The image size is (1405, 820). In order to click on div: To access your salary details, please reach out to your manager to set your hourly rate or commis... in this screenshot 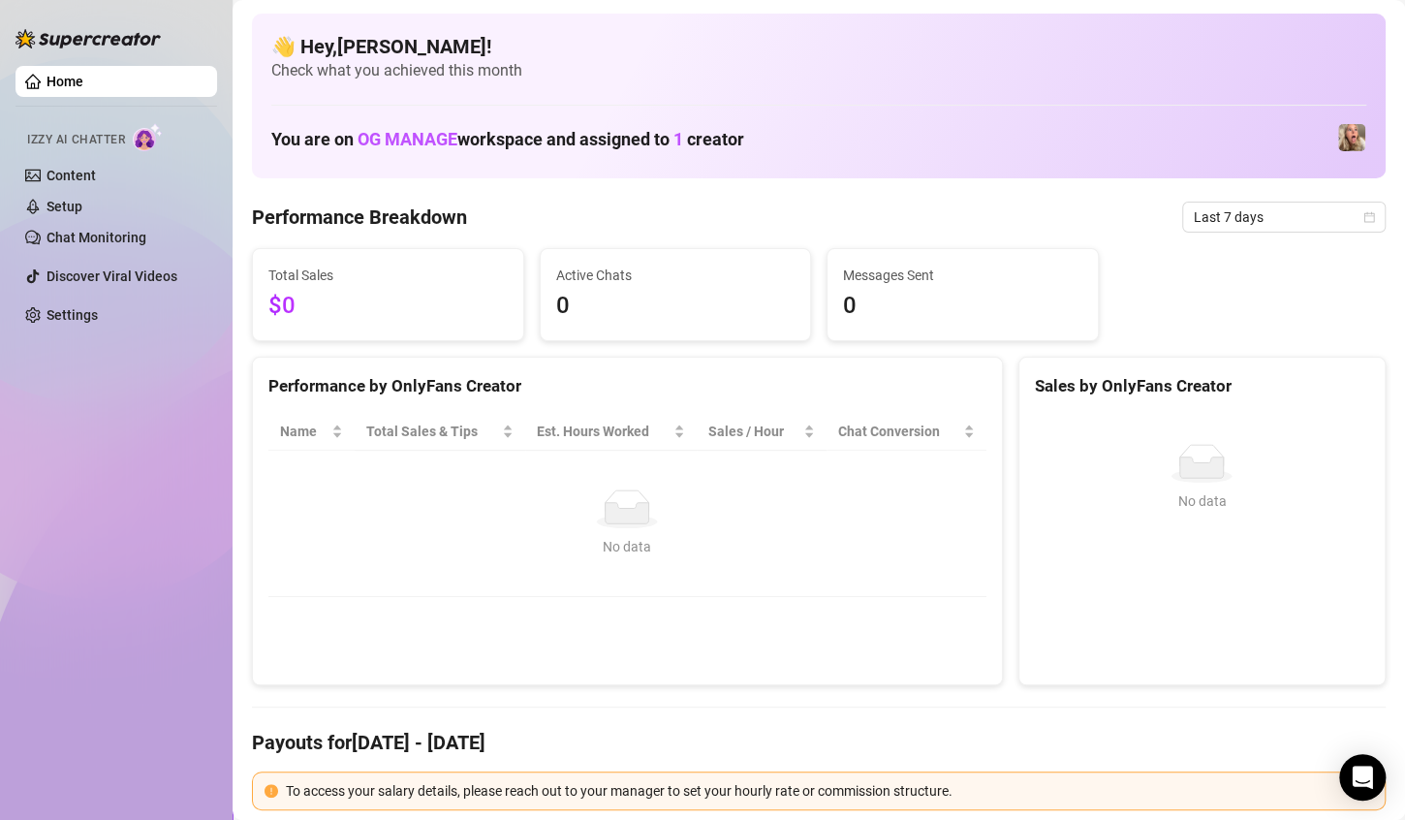, I will do `click(830, 791)`.